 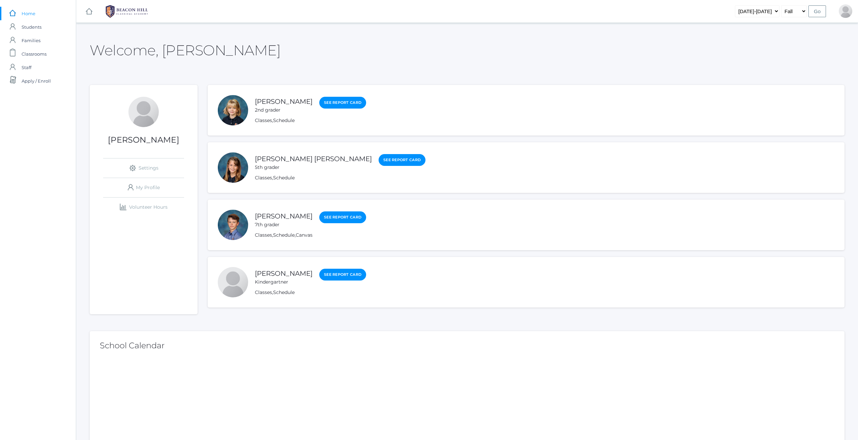 What do you see at coordinates (233, 110) in the screenshot?
I see `div: Kellie Callaway` at bounding box center [233, 110].